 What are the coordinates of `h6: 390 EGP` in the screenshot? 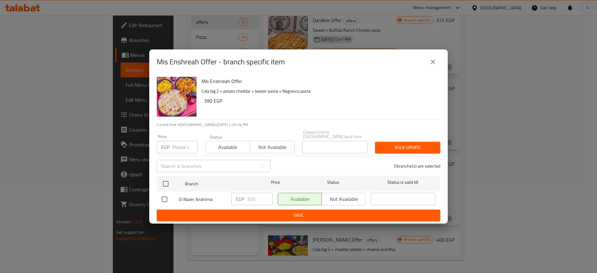 It's located at (320, 101).